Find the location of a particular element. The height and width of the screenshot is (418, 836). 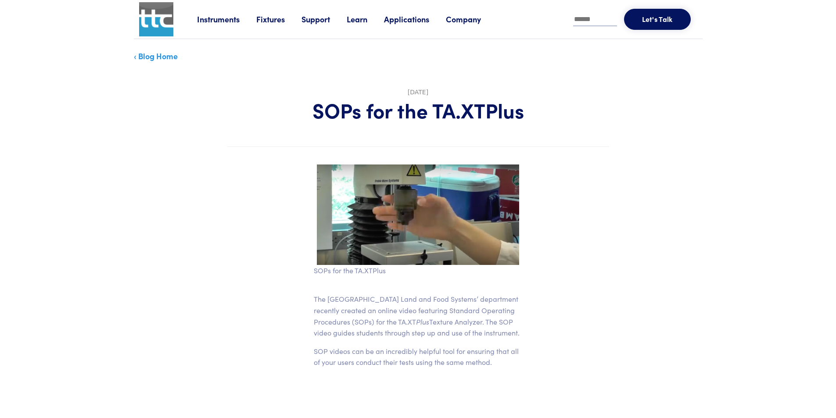

a: Applications is located at coordinates (415, 19).